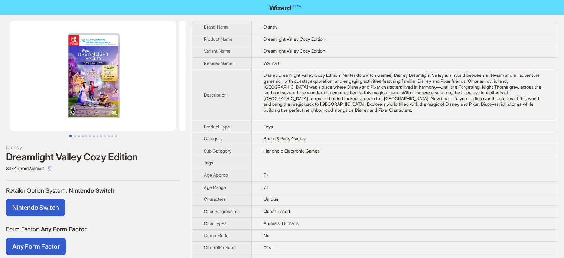 This screenshot has height=258, width=564. What do you see at coordinates (215, 223) in the screenshot?
I see `span: Char Types` at bounding box center [215, 223].